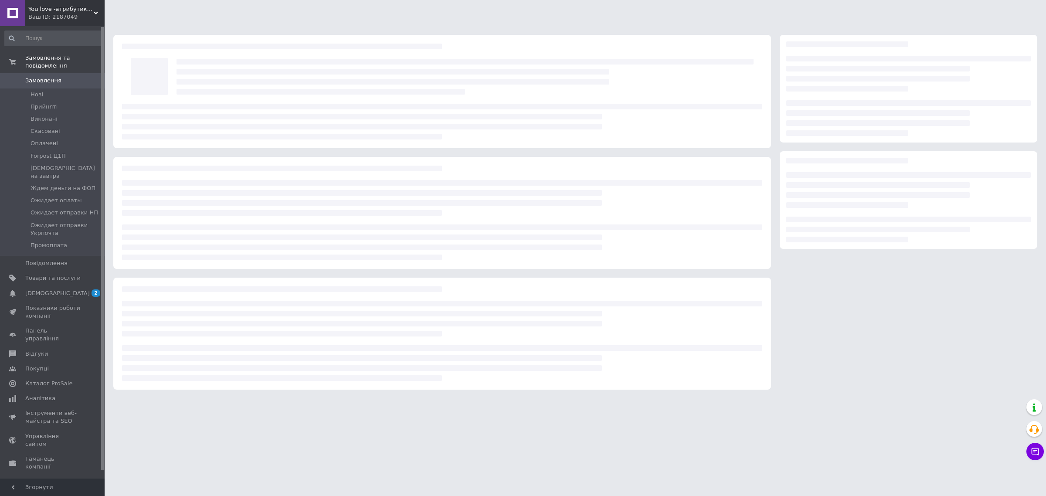 The height and width of the screenshot is (496, 1046). Describe the element at coordinates (53, 440) in the screenshot. I see `span: Управління сайтом` at that location.